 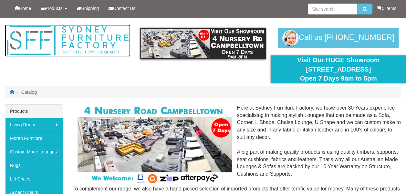 What do you see at coordinates (155, 145) in the screenshot?
I see `img: Corner Modular Lounges` at bounding box center [155, 145].